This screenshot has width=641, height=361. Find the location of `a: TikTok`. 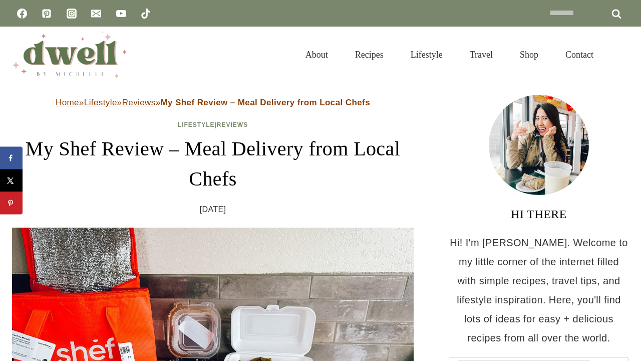

a: TikTok is located at coordinates (146, 14).